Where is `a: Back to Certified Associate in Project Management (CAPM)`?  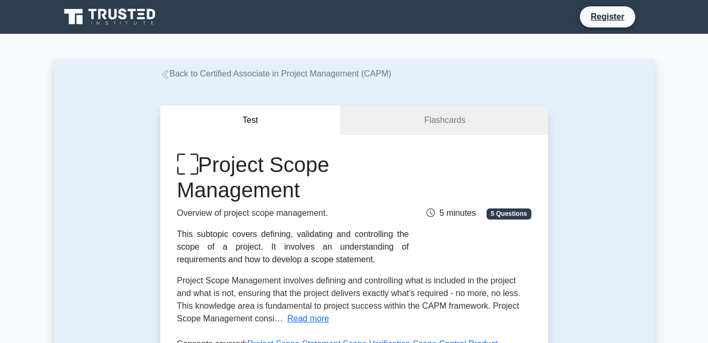
a: Back to Certified Associate in Project Management (CAPM) is located at coordinates (276, 73).